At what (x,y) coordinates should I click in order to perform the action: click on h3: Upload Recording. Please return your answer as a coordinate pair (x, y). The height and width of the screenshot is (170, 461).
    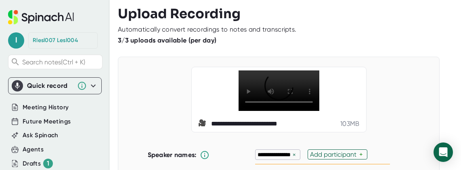
    Looking at the image, I should click on (286, 14).